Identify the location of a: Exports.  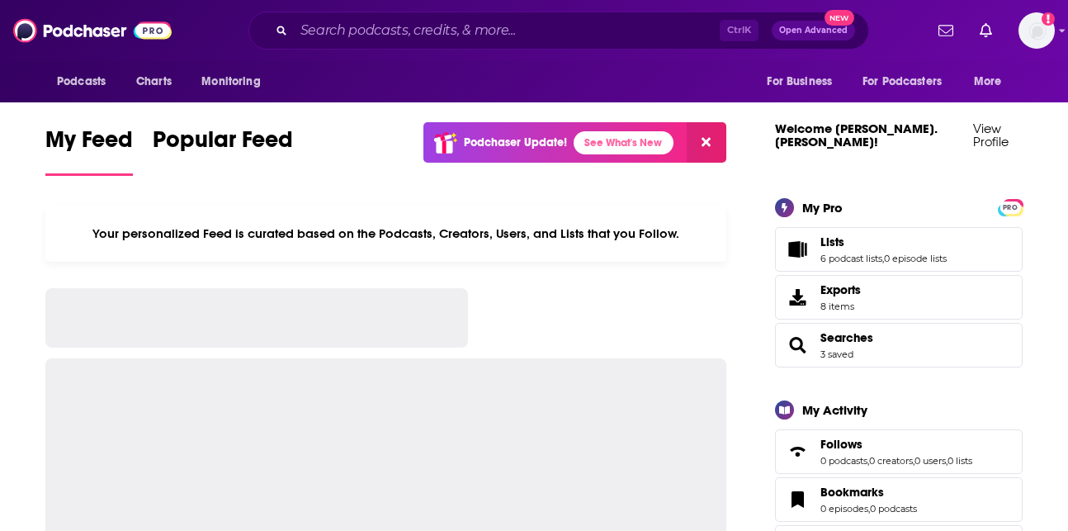
(899, 297).